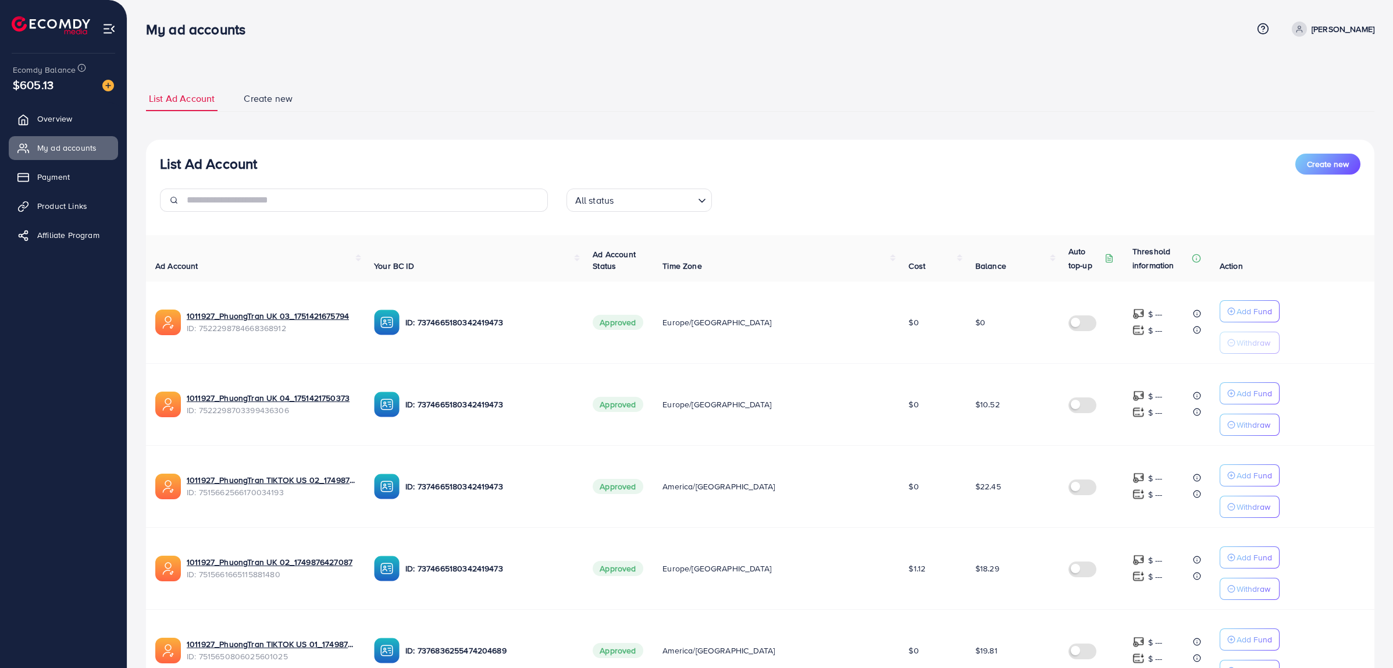  I want to click on span: Product Links, so click(62, 206).